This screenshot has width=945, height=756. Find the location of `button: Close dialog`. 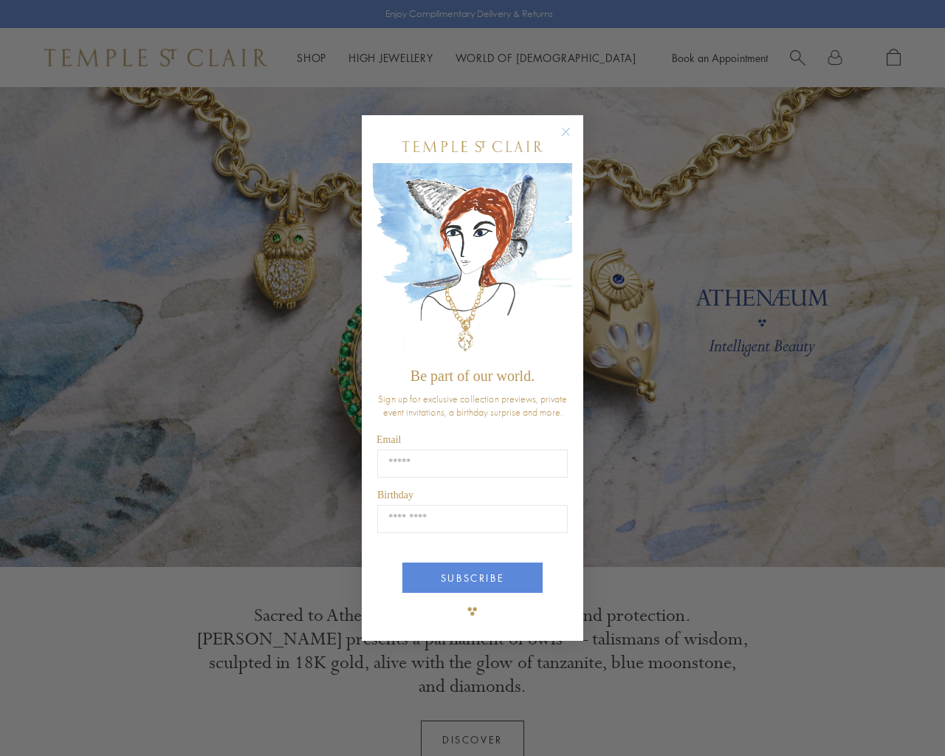

button: Close dialog is located at coordinates (573, 139).